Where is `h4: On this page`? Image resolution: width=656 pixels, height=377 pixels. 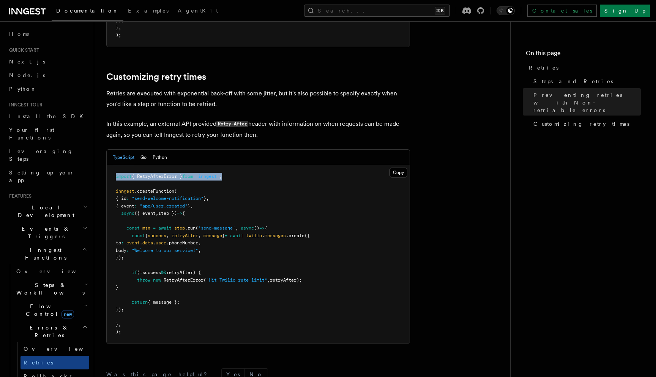
h4: On this page is located at coordinates (584, 55).